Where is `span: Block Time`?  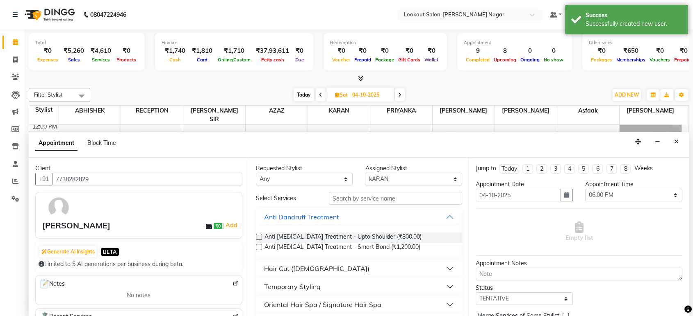 span: Block Time is located at coordinates (102, 143).